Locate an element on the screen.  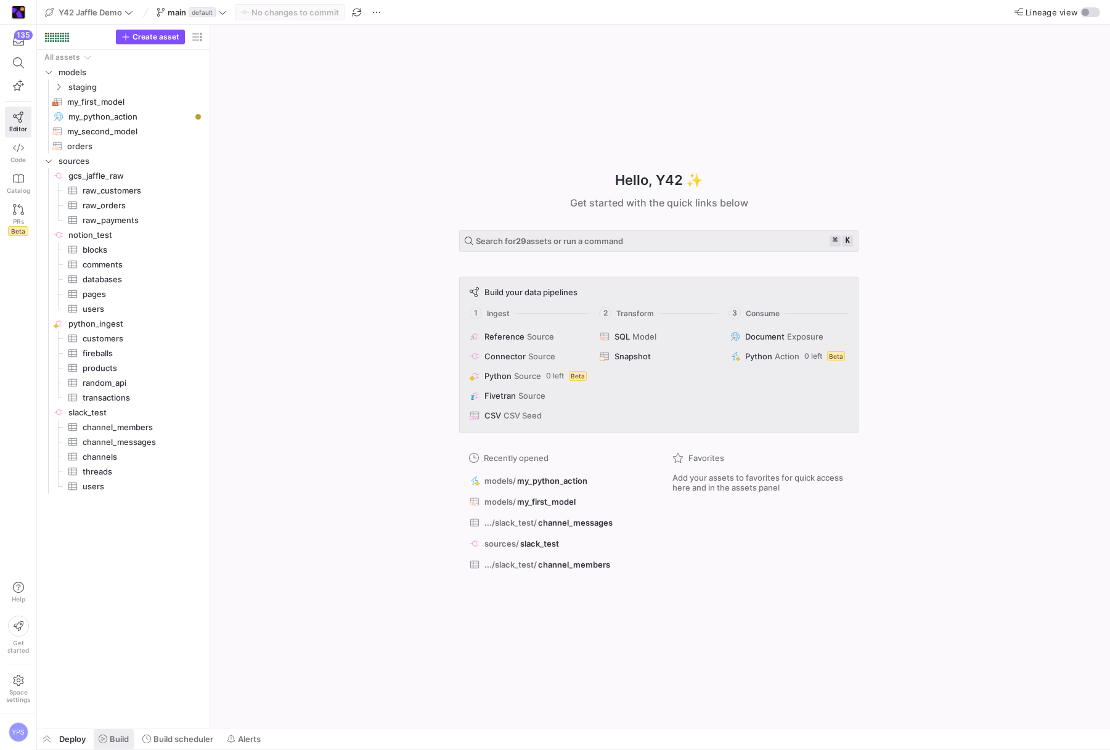
span: Help is located at coordinates (18, 599).